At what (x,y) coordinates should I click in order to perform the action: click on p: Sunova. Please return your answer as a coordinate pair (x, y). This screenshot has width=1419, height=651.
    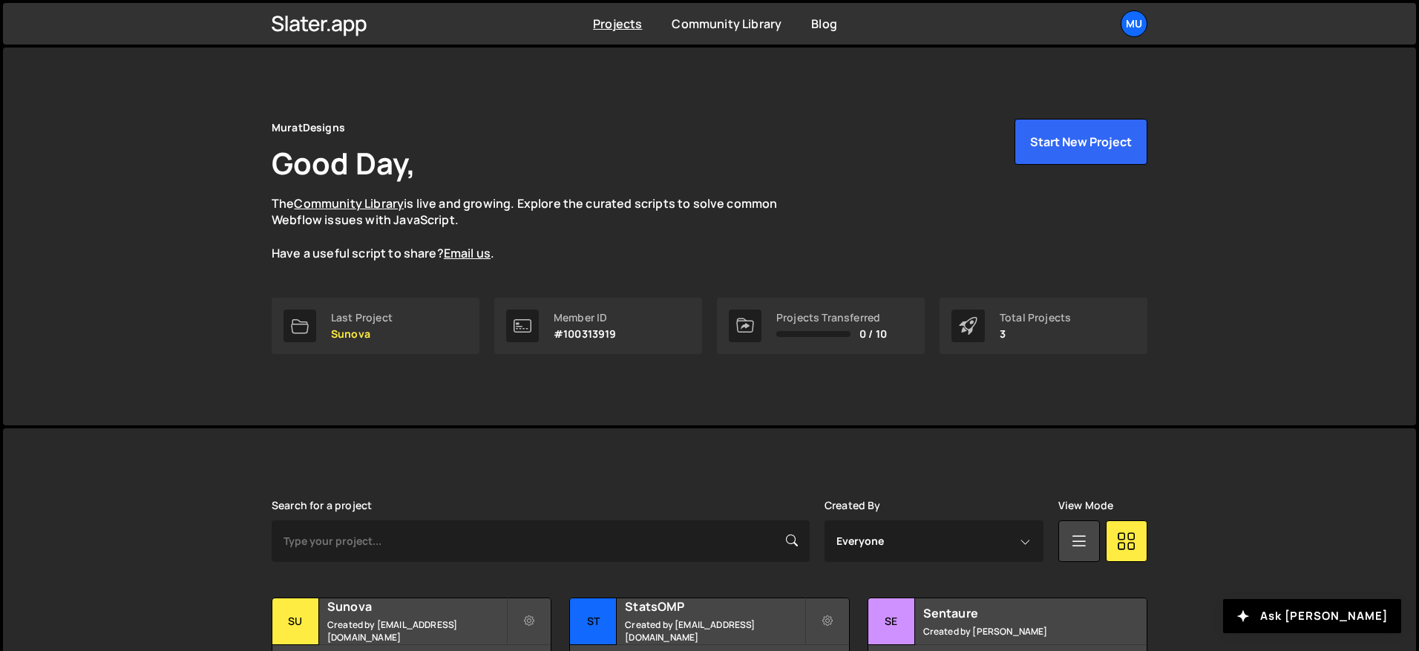
    Looking at the image, I should click on (361, 334).